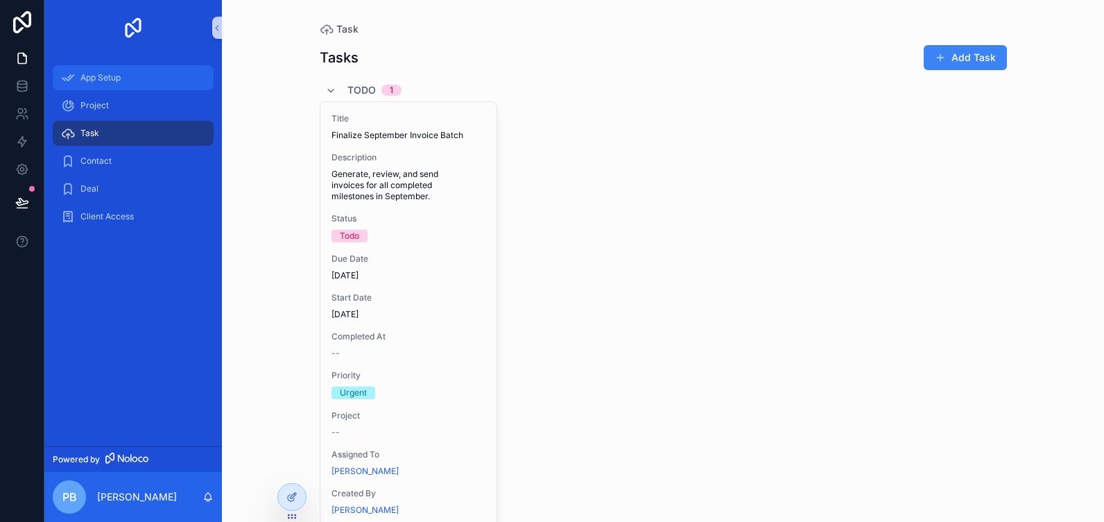 This screenshot has width=1104, height=522. What do you see at coordinates (133, 216) in the screenshot?
I see `a: Client Access` at bounding box center [133, 216].